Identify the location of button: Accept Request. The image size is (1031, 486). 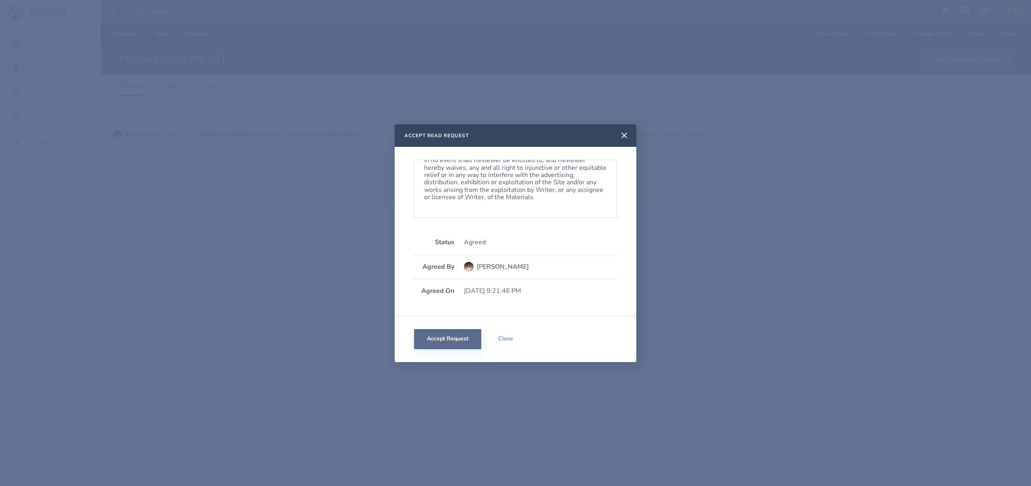
(447, 339).